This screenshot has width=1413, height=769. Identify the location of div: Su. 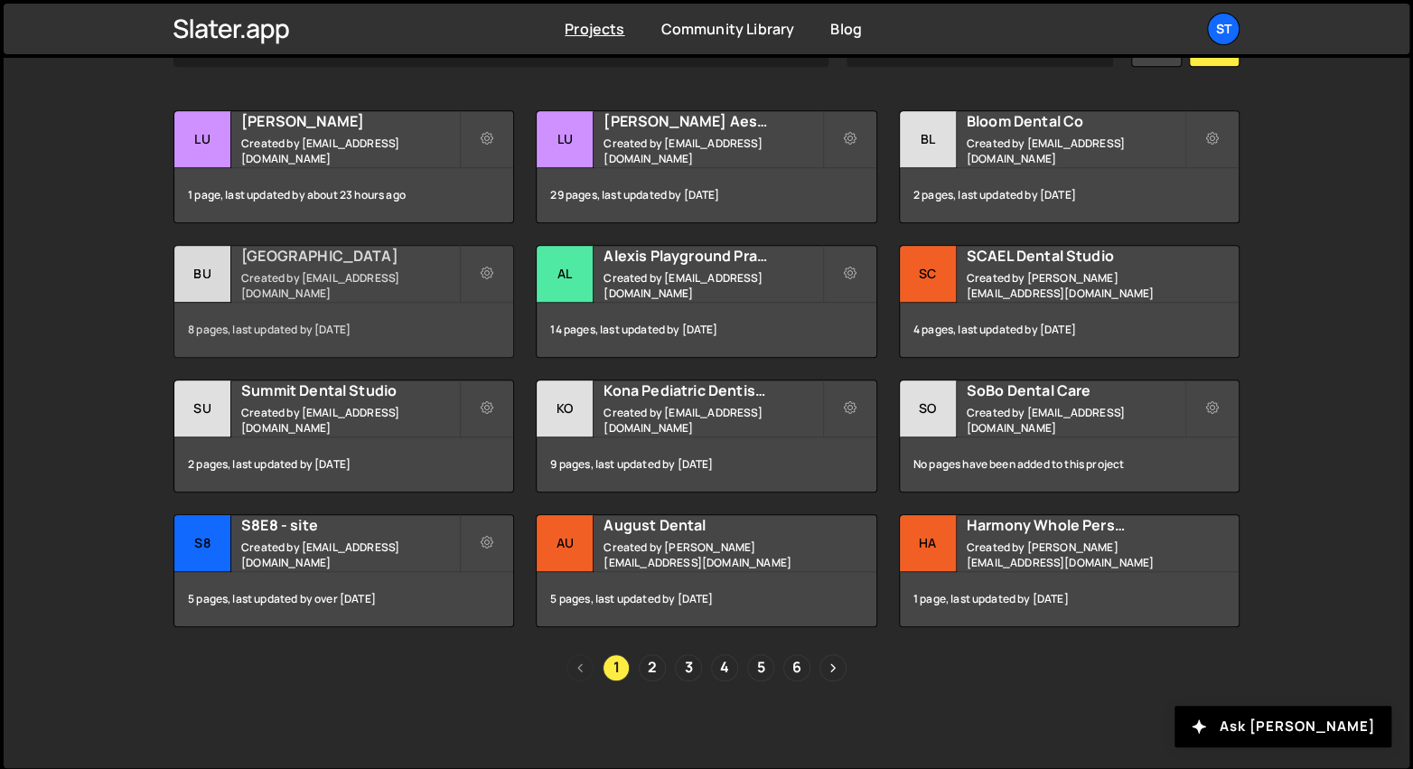
(202, 408).